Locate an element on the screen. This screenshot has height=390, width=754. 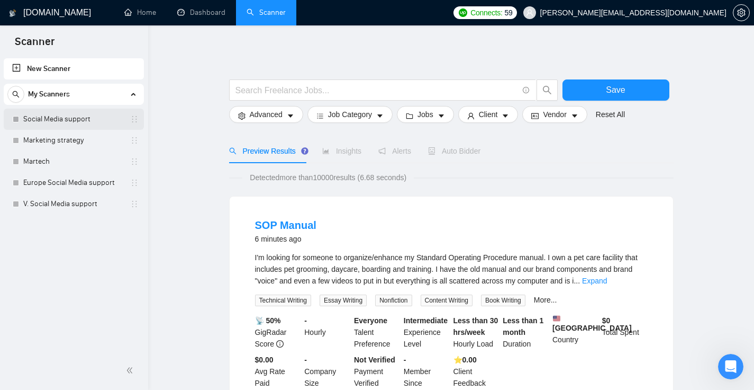
button: settingAdvancedcaret-down is located at coordinates (266, 114).